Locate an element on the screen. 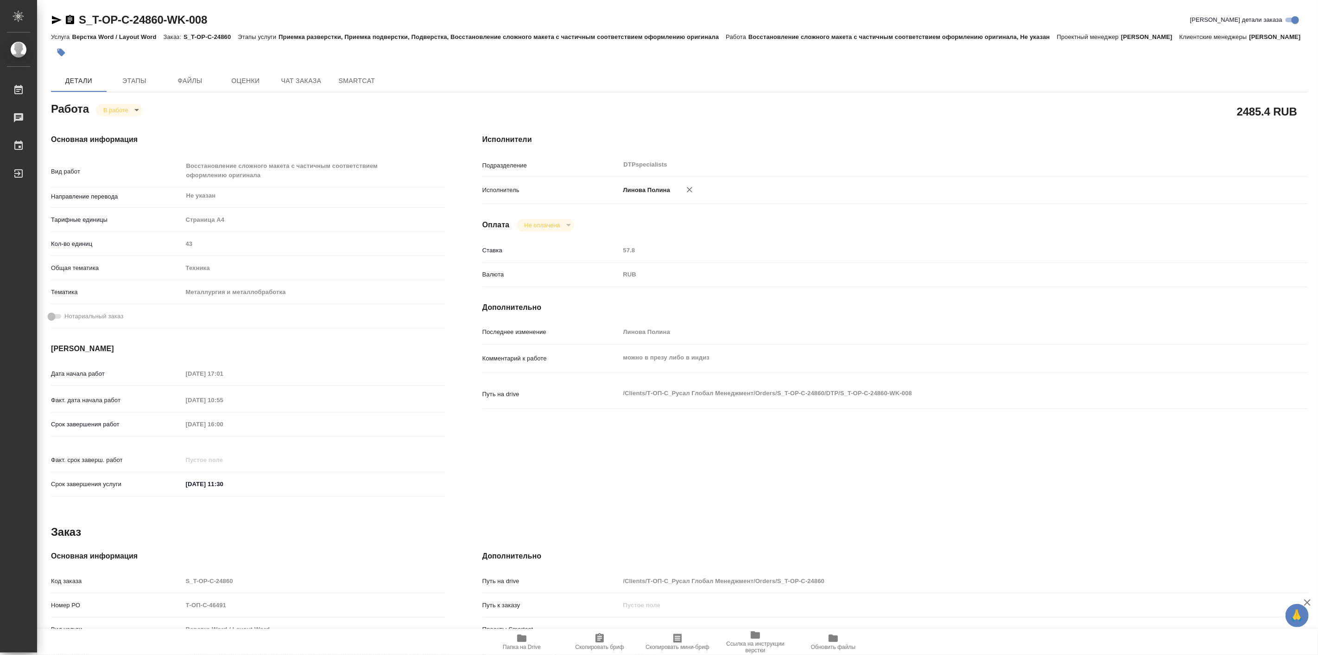  span: SmartCat is located at coordinates (357, 81).